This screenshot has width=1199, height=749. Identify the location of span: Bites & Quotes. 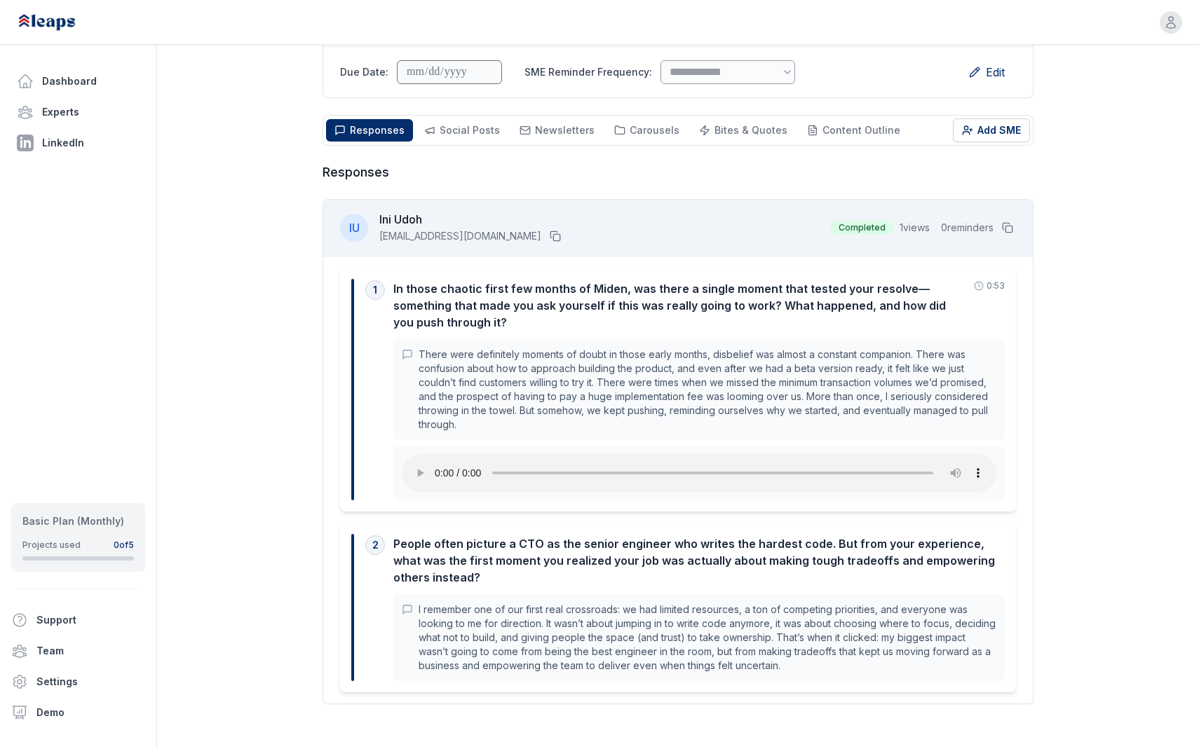
(751, 130).